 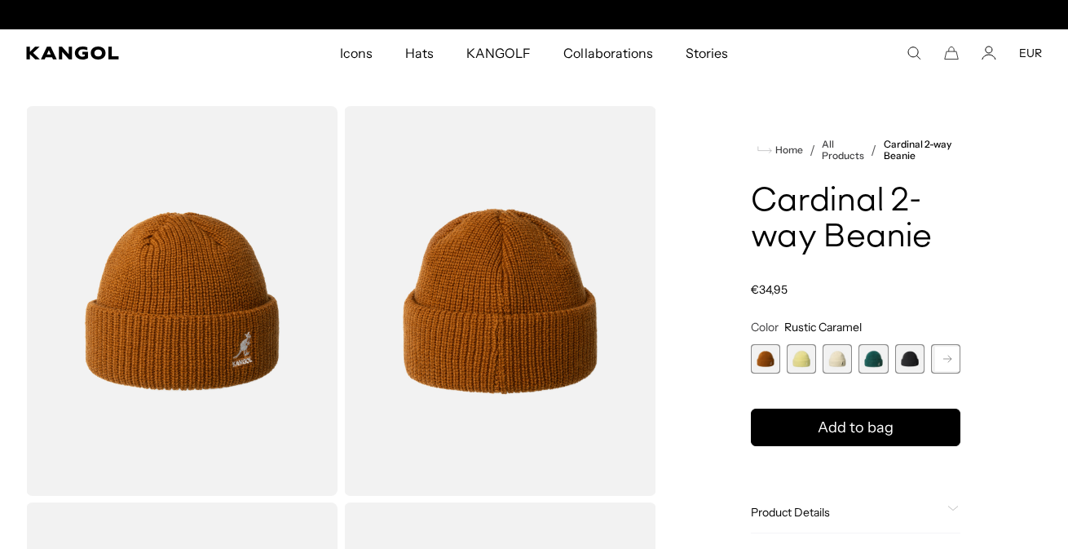 What do you see at coordinates (855, 427) in the screenshot?
I see `button: Add to bag` at bounding box center [855, 427].